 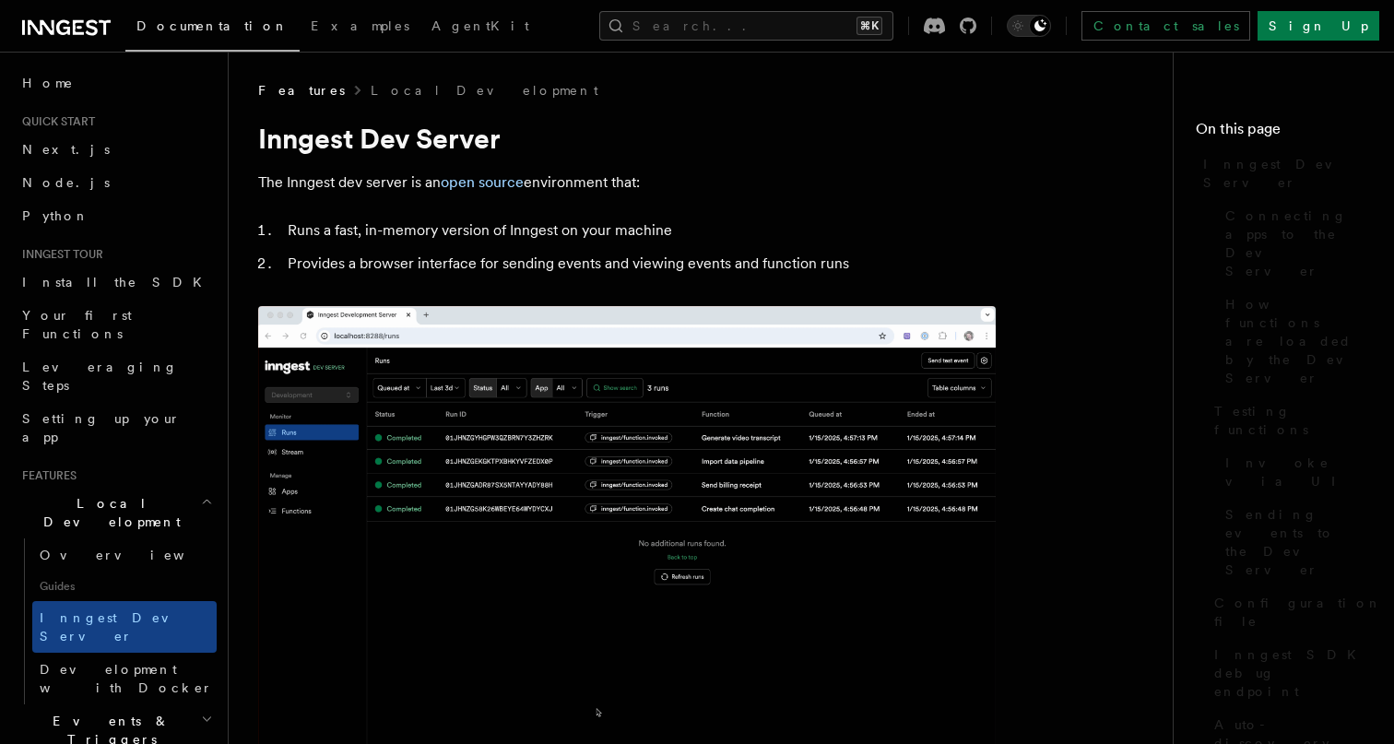 What do you see at coordinates (1294, 243) in the screenshot?
I see `a: Connecting apps to the Dev Server` at bounding box center [1294, 243].